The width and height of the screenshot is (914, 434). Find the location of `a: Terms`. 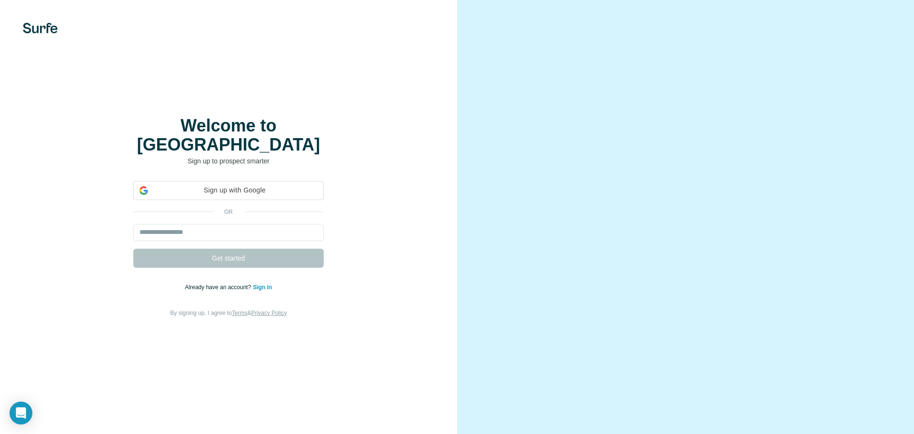

a: Terms is located at coordinates (239, 313).